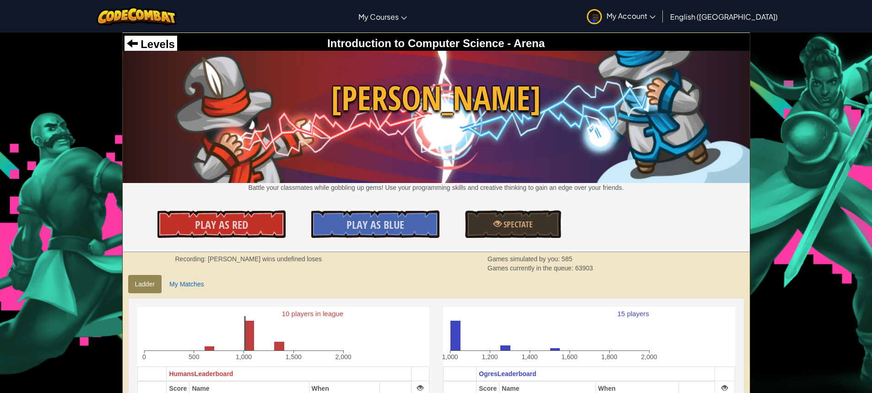  What do you see at coordinates (375, 225) in the screenshot?
I see `span: Play As Blue` at bounding box center [375, 225].